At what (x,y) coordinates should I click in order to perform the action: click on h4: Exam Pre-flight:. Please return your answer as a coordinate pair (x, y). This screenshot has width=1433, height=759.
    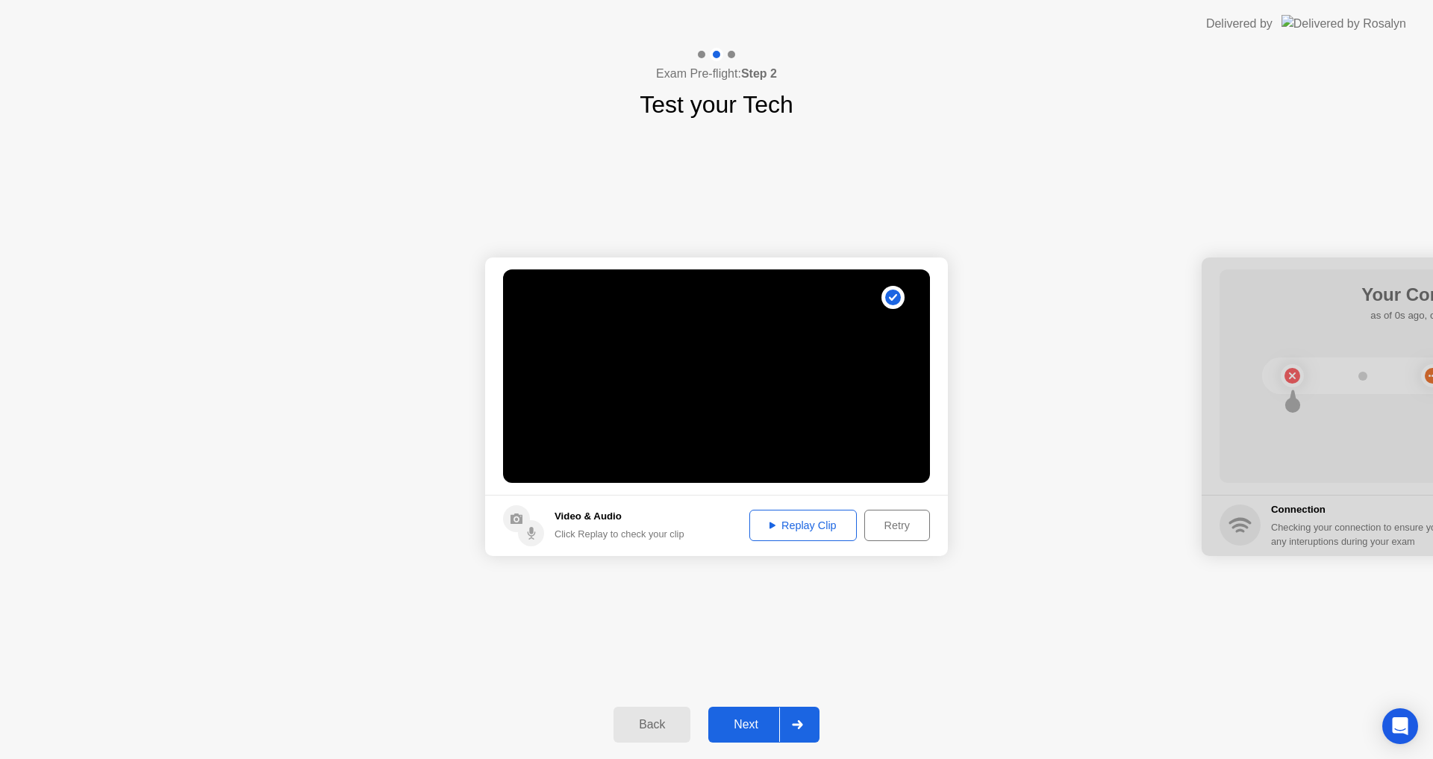
    Looking at the image, I should click on (716, 74).